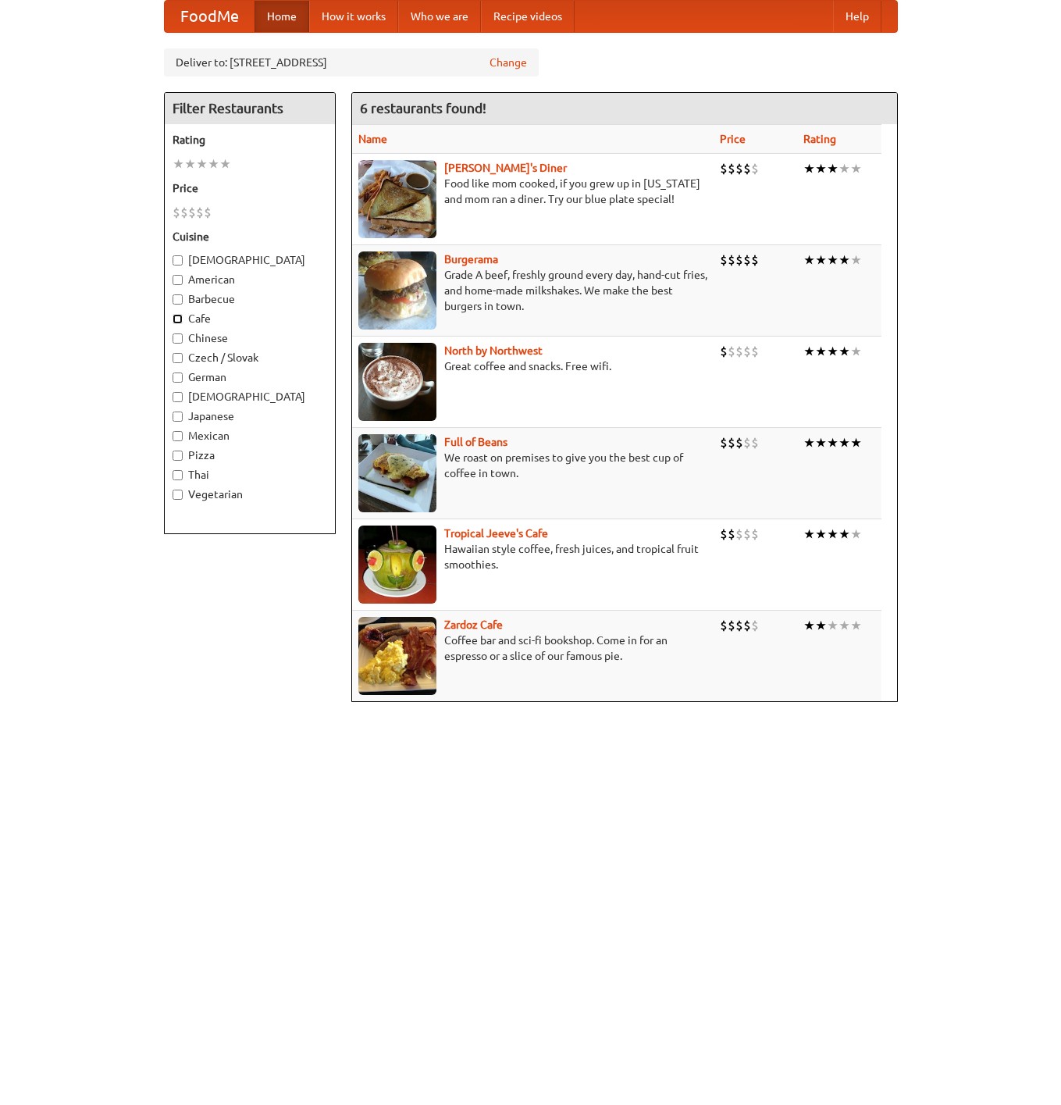  I want to click on a: Change, so click(508, 62).